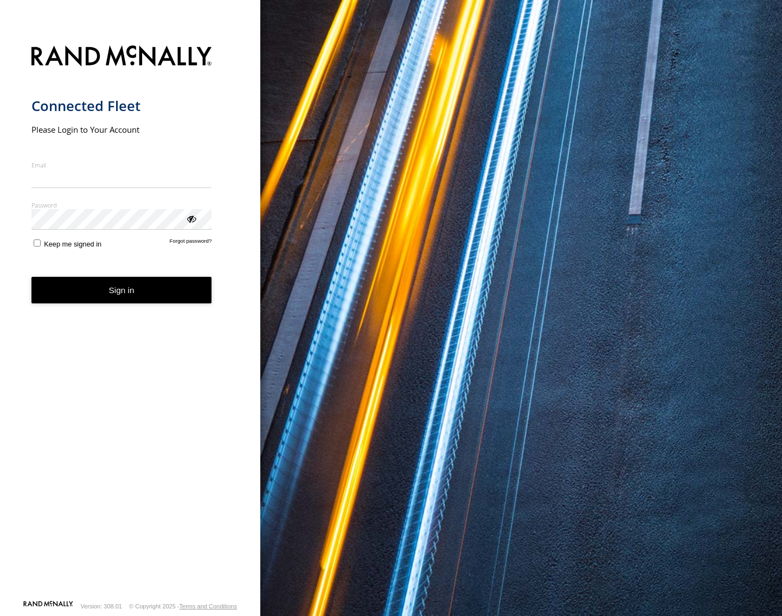 The width and height of the screenshot is (782, 616). Describe the element at coordinates (121, 205) in the screenshot. I see `label: Password` at that location.